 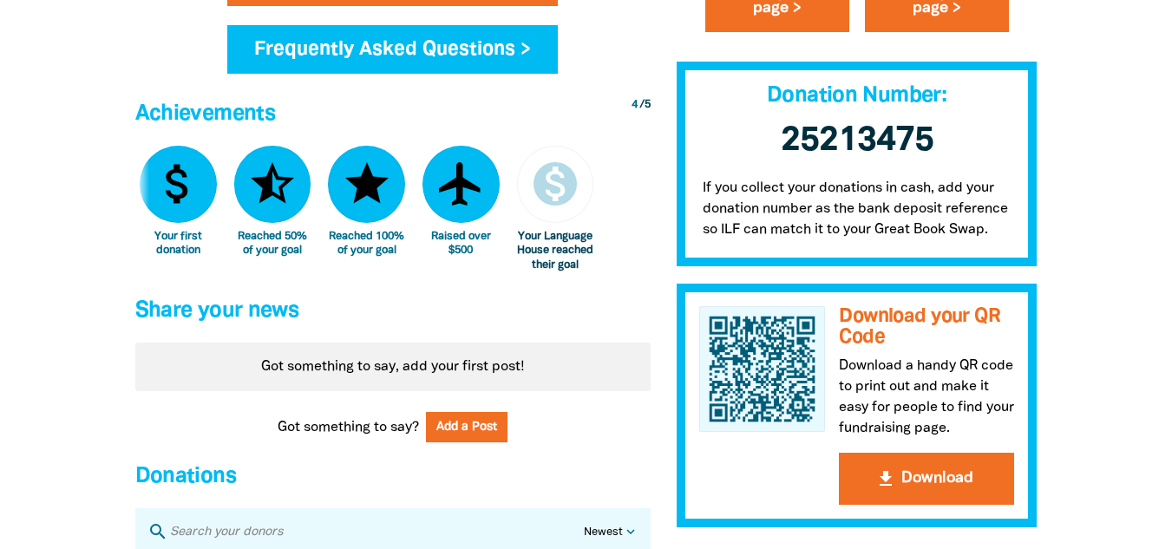 I want to click on h4: Achievements, so click(x=393, y=114).